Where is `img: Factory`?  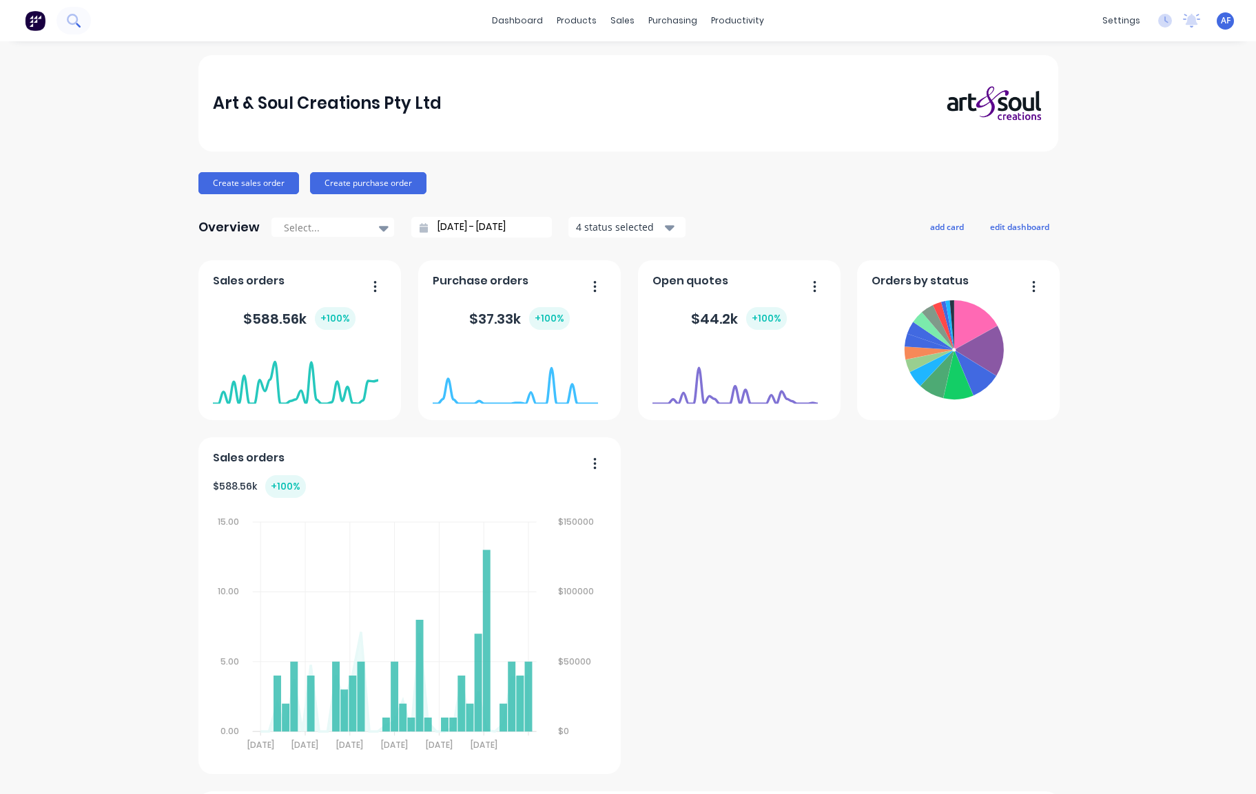 img: Factory is located at coordinates (35, 21).